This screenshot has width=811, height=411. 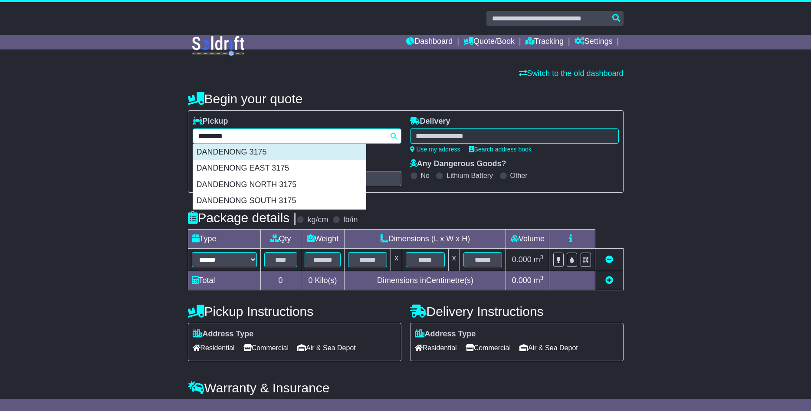 What do you see at coordinates (279, 168) in the screenshot?
I see `div: DANDENONG EAST 3175` at bounding box center [279, 168].